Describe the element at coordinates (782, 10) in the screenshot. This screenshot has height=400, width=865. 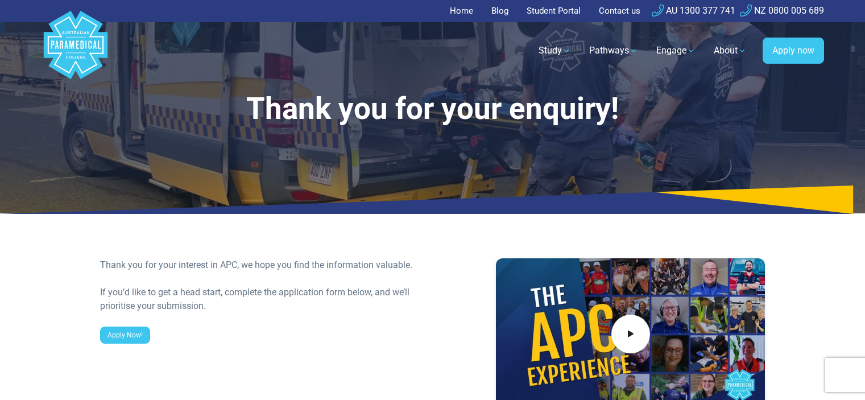
I see `a: NZ 0800 005 689` at that location.